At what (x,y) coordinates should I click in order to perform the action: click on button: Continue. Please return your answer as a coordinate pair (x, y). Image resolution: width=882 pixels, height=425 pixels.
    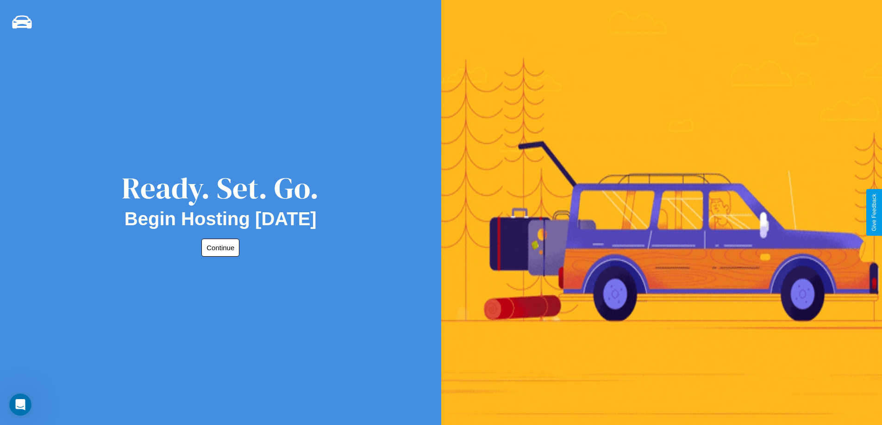
    Looking at the image, I should click on (220, 248).